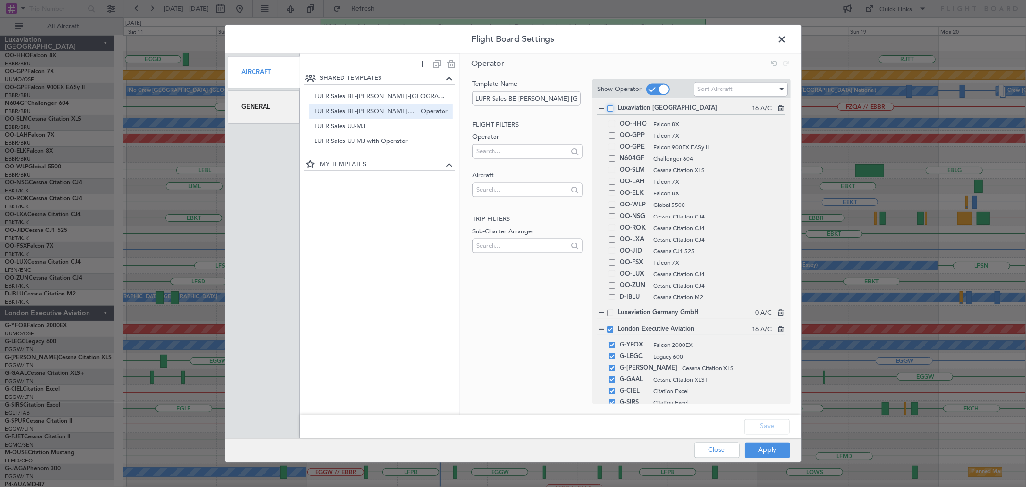 The width and height of the screenshot is (1026, 487). What do you see at coordinates (382, 164) in the screenshot?
I see `span: MY TEMPLATES` at bounding box center [382, 164].